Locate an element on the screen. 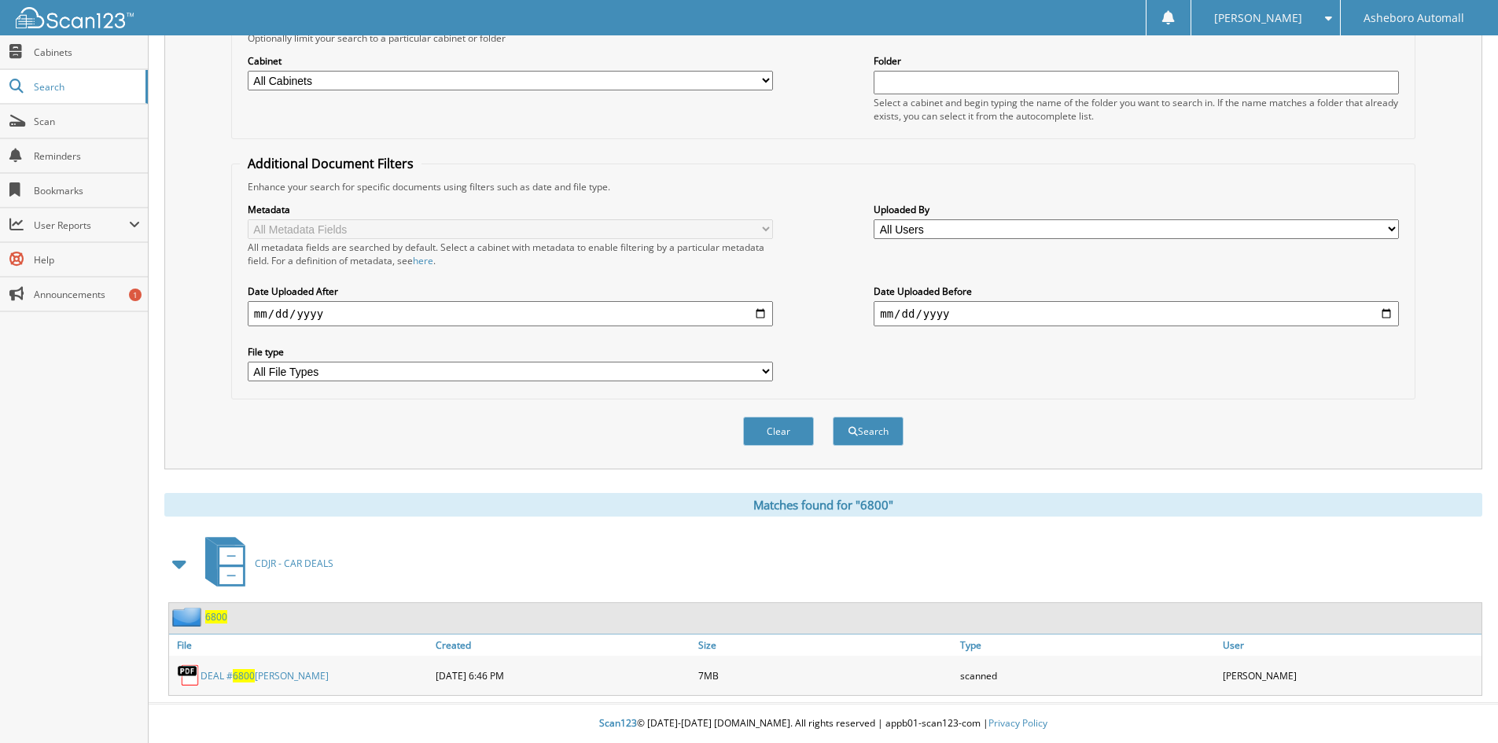  div: All metadata fields are searched by default. Select a cabinet with metadata to enable filtering b... is located at coordinates (510, 254).